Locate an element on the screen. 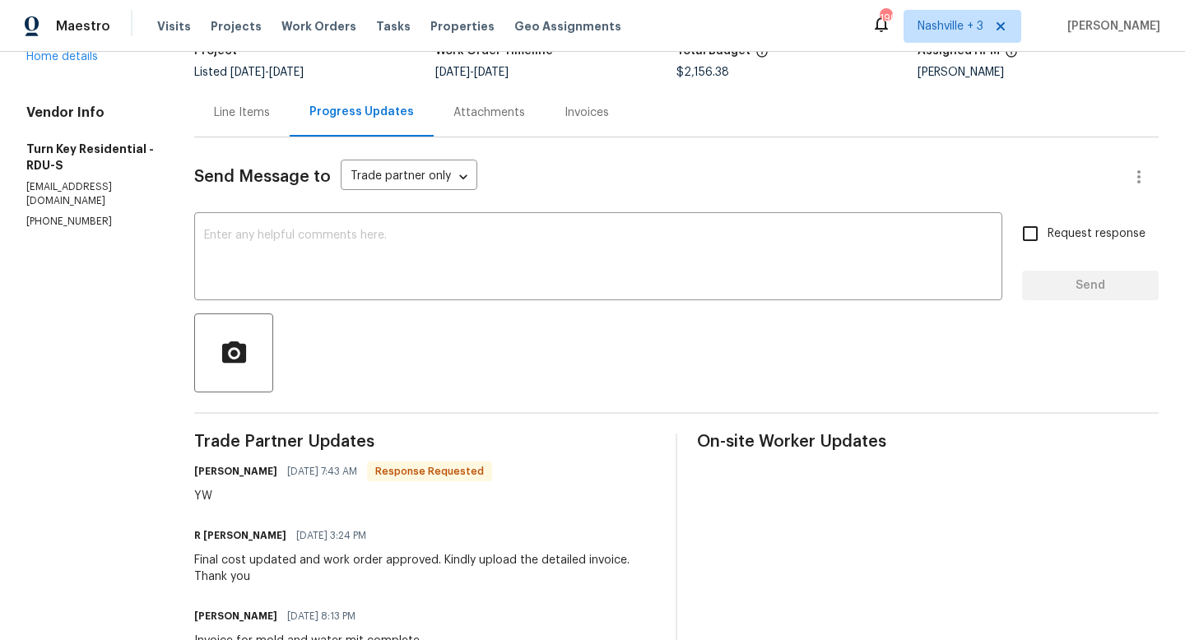 This screenshot has height=640, width=1185. span: Trade Partner Updates is located at coordinates (425, 442).